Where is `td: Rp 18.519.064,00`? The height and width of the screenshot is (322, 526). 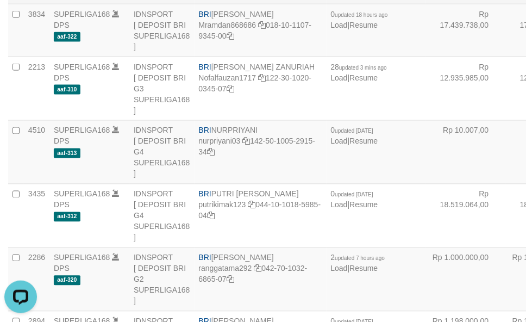
td: Rp 18.519.064,00 is located at coordinates (465, 216).